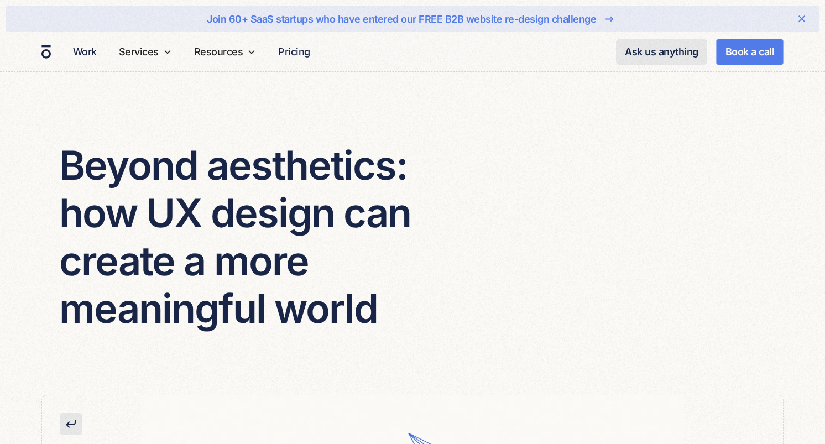 This screenshot has height=444, width=825. Describe the element at coordinates (294, 51) in the screenshot. I see `a: Pricing` at that location.